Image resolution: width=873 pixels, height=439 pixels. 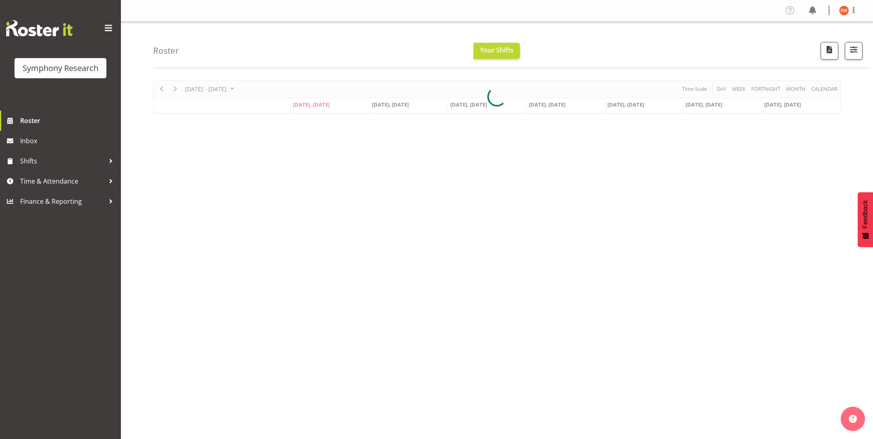 I want to click on h4: Roster, so click(x=166, y=50).